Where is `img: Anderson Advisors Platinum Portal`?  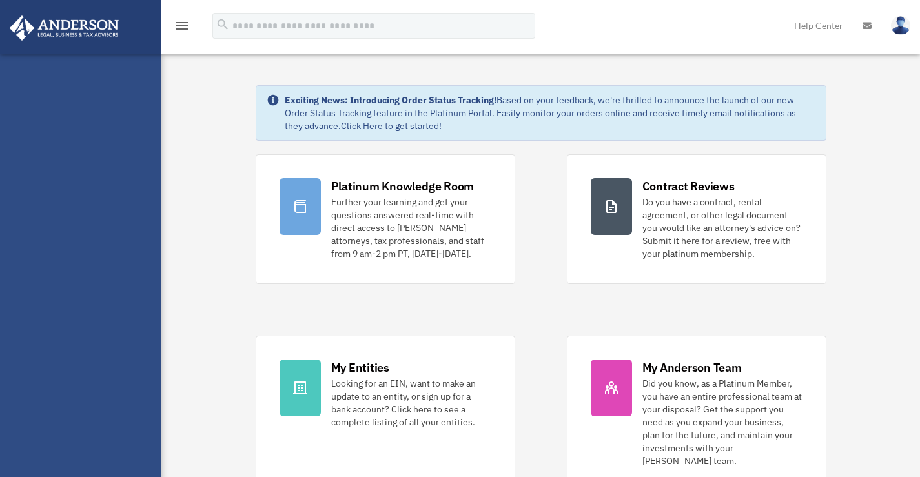 img: Anderson Advisors Platinum Portal is located at coordinates (64, 28).